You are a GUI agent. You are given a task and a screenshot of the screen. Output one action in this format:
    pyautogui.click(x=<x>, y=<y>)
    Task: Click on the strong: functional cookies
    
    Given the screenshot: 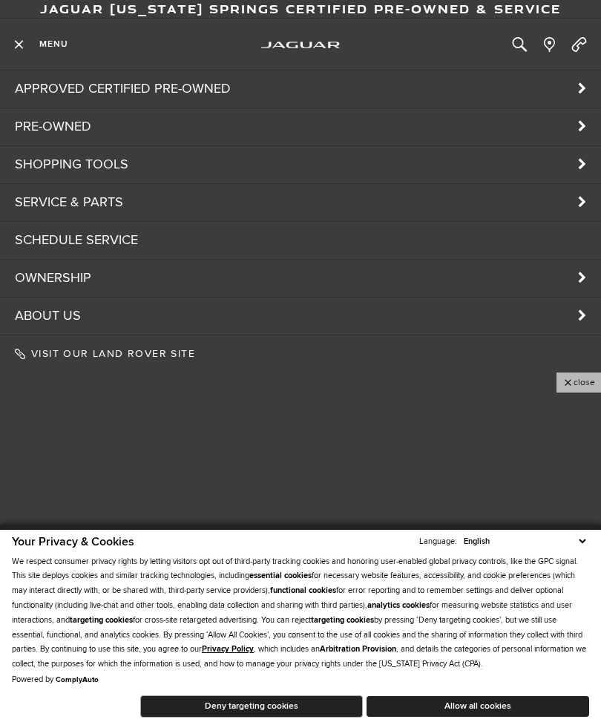 What is the action you would take?
    pyautogui.click(x=303, y=590)
    